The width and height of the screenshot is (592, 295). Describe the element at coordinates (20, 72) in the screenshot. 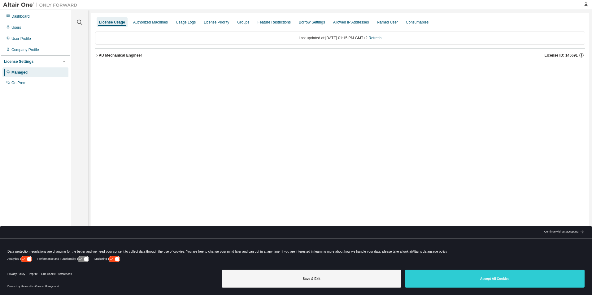

I see `div: Managed` at that location.